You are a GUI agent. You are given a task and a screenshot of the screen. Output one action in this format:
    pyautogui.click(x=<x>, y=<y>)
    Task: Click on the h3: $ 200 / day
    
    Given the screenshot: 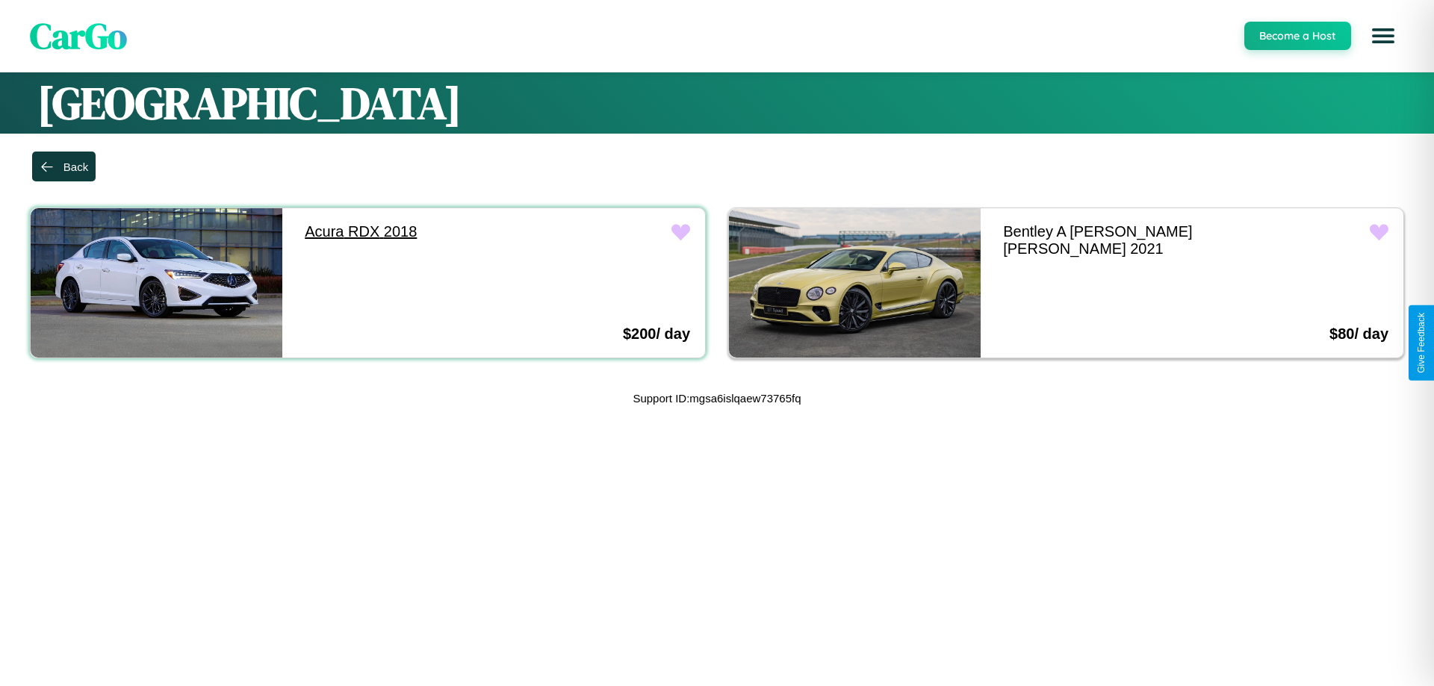 What is the action you would take?
    pyautogui.click(x=656, y=334)
    